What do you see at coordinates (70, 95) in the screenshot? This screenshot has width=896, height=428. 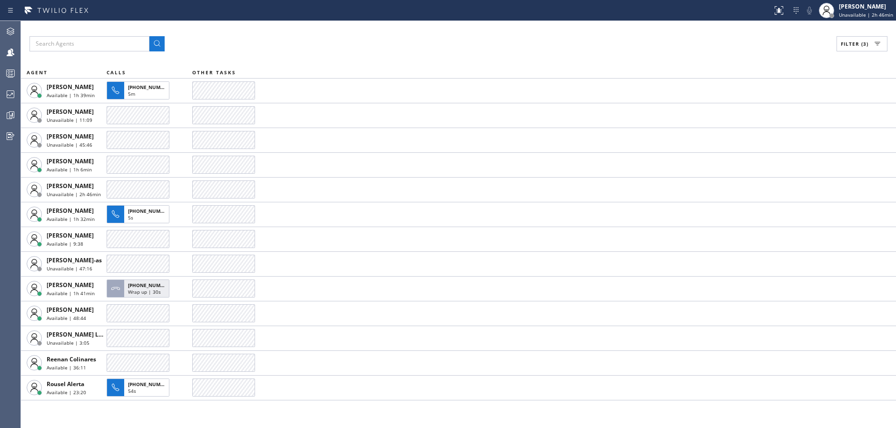 I see `span: Available | 1h 39min` at bounding box center [70, 95].